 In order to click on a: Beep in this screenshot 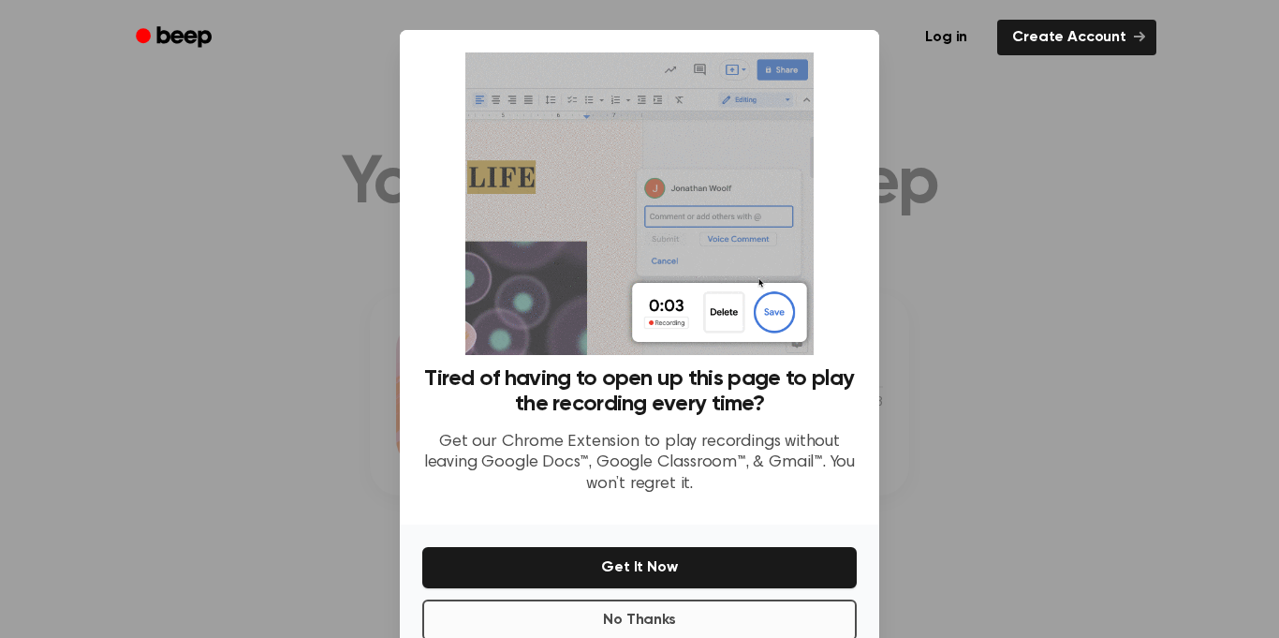, I will do `click(175, 37)`.